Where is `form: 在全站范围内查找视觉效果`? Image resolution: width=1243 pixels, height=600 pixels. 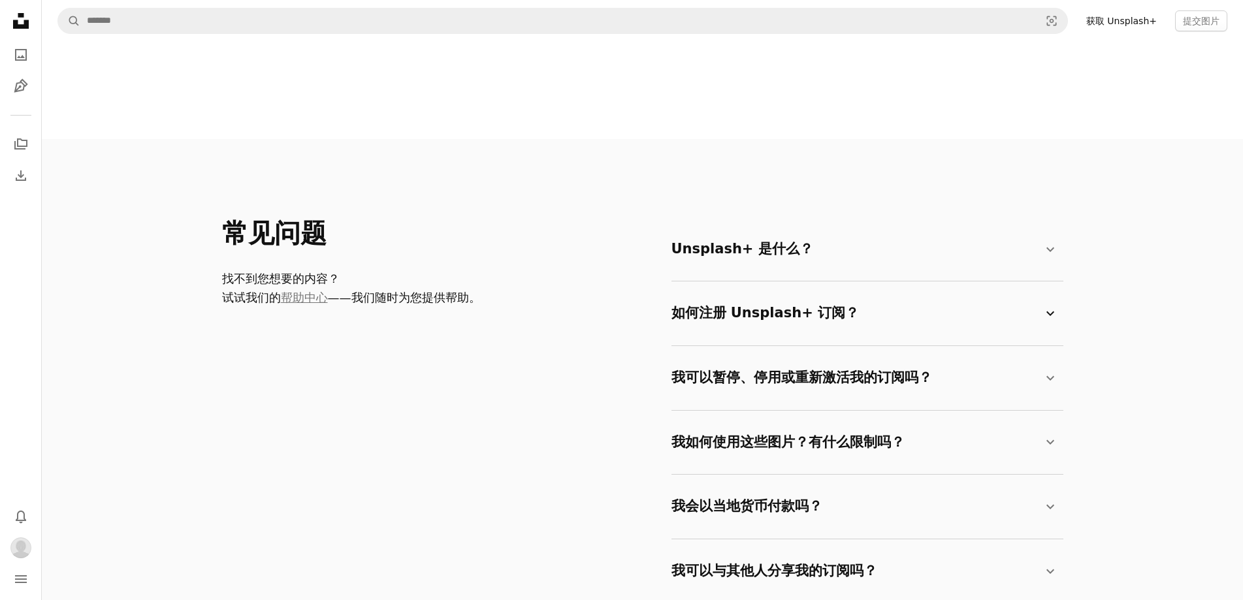
form: 在全站范围内查找视觉效果 is located at coordinates (562, 21).